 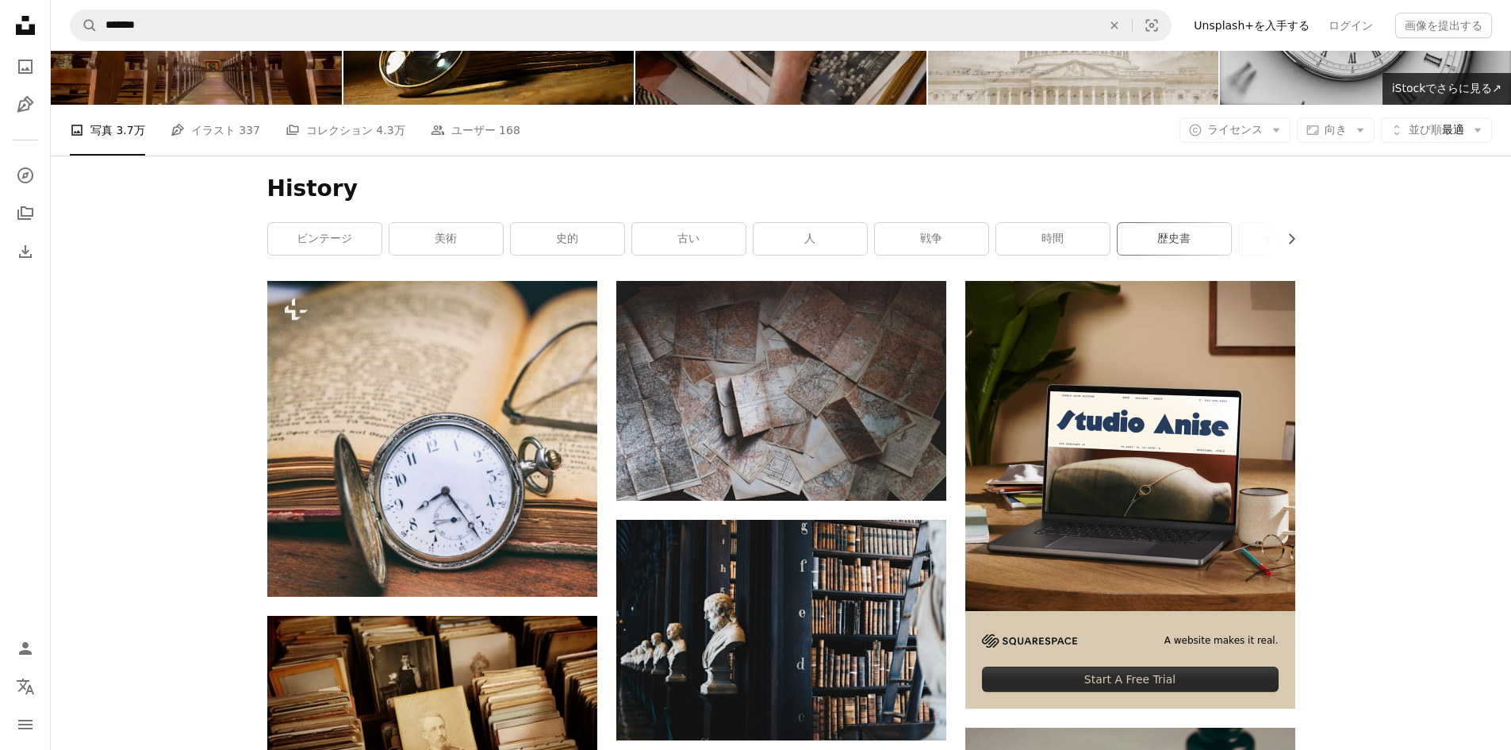 What do you see at coordinates (1131, 494) in the screenshot?
I see `a: A website makes it real.Start A Free Trial` at bounding box center [1131, 494].